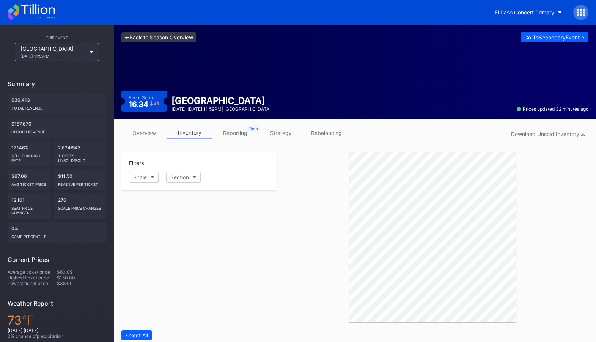 The height and width of the screenshot is (342, 596). I want to click on div: 0 % chance of precipitation, so click(57, 336).